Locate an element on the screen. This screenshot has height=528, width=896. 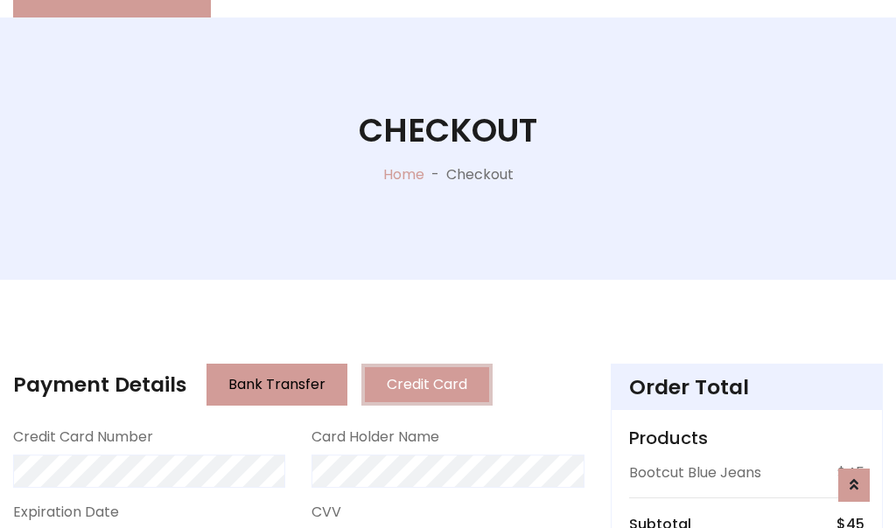
label: Expiration Date is located at coordinates (66, 513).